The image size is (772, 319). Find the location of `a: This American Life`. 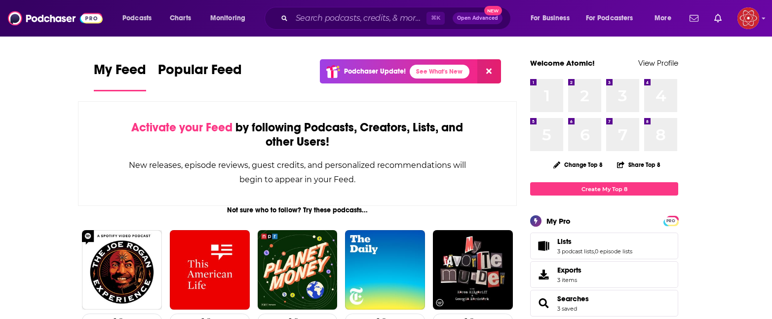

a: This American Life is located at coordinates (210, 270).